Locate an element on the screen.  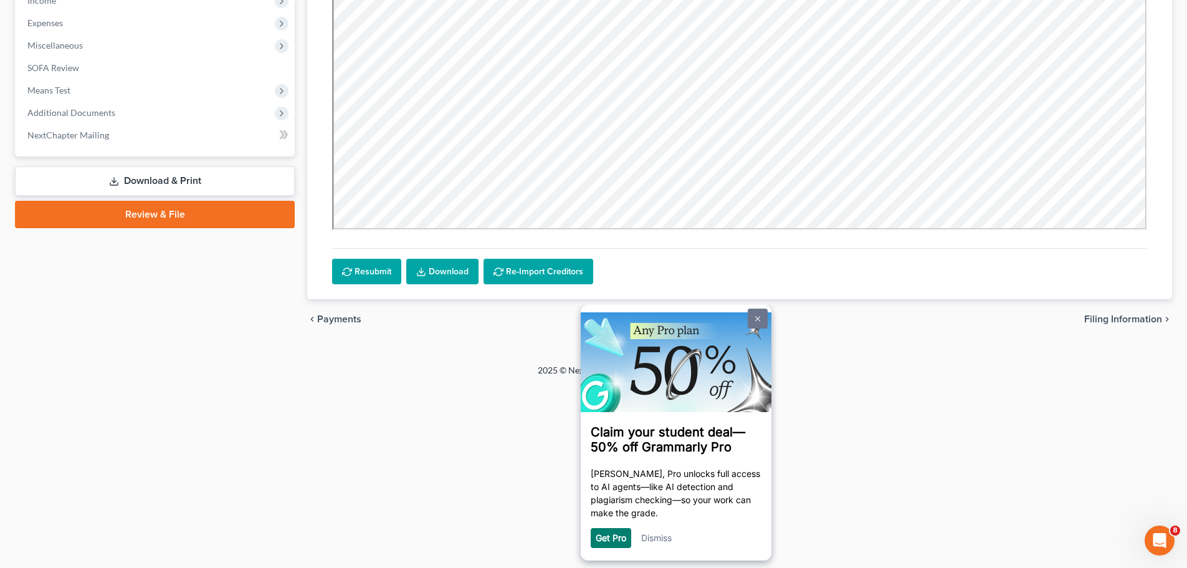
span: Payments is located at coordinates (339, 319).